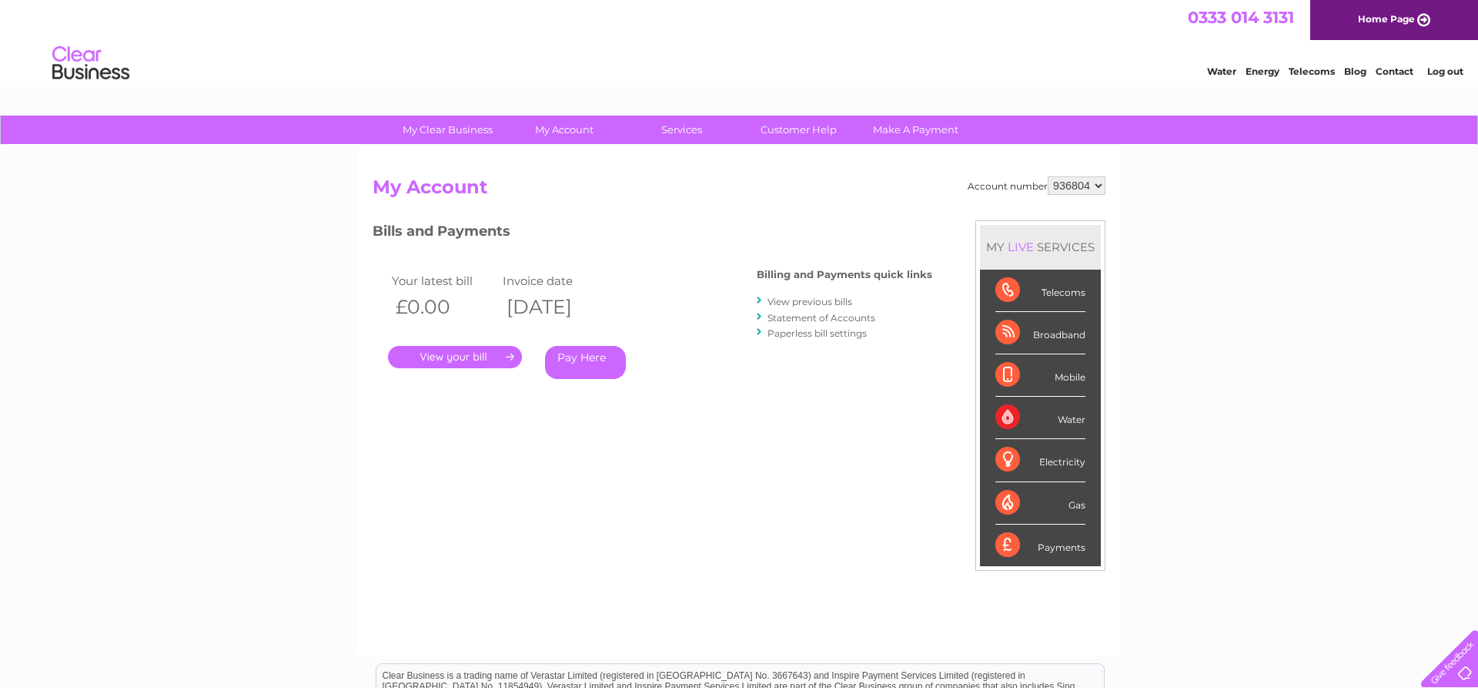  I want to click on div: MY SERVICES, so click(1040, 246).